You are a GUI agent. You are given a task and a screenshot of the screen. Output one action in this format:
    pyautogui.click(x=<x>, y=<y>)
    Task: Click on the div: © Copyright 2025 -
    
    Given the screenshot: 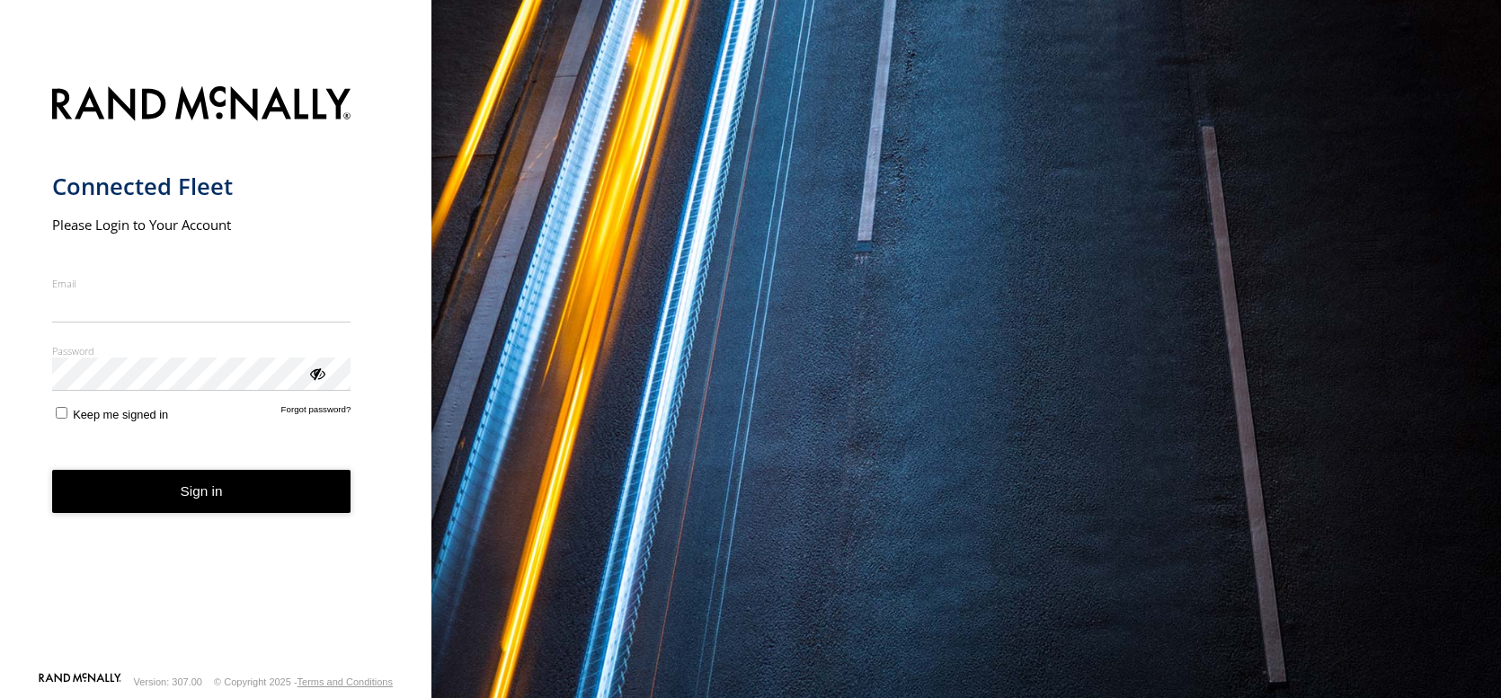 What is the action you would take?
    pyautogui.click(x=303, y=682)
    